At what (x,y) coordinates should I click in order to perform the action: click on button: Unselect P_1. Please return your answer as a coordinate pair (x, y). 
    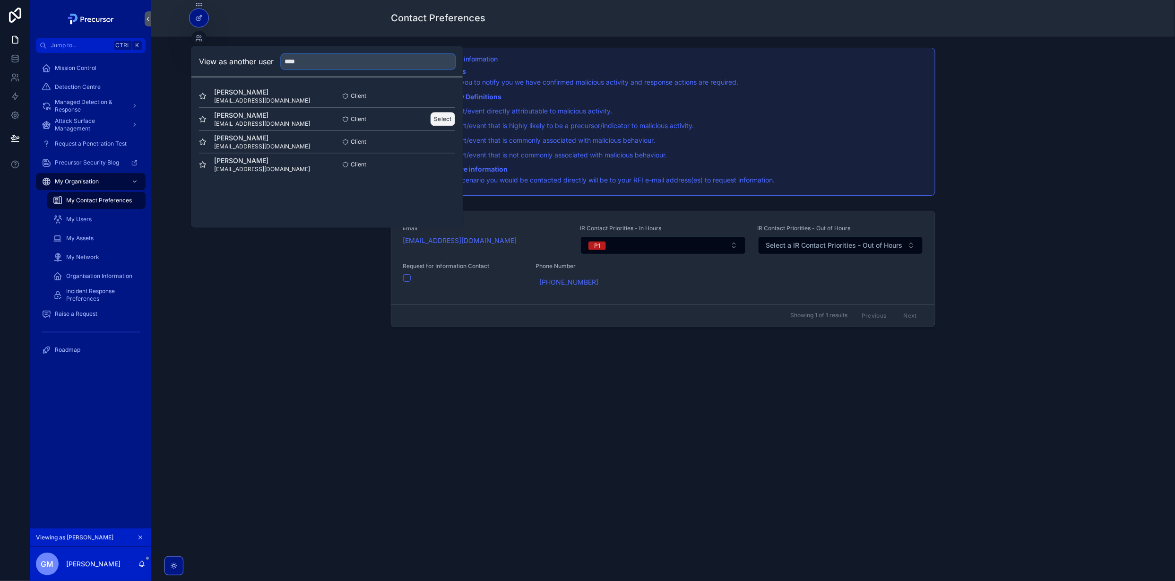
    Looking at the image, I should click on (597, 245).